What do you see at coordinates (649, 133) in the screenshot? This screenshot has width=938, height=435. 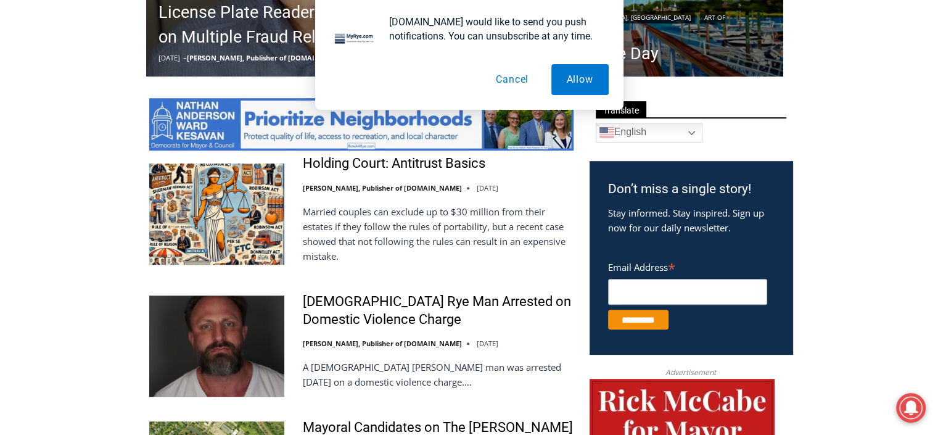 I see `a: English` at bounding box center [649, 133].